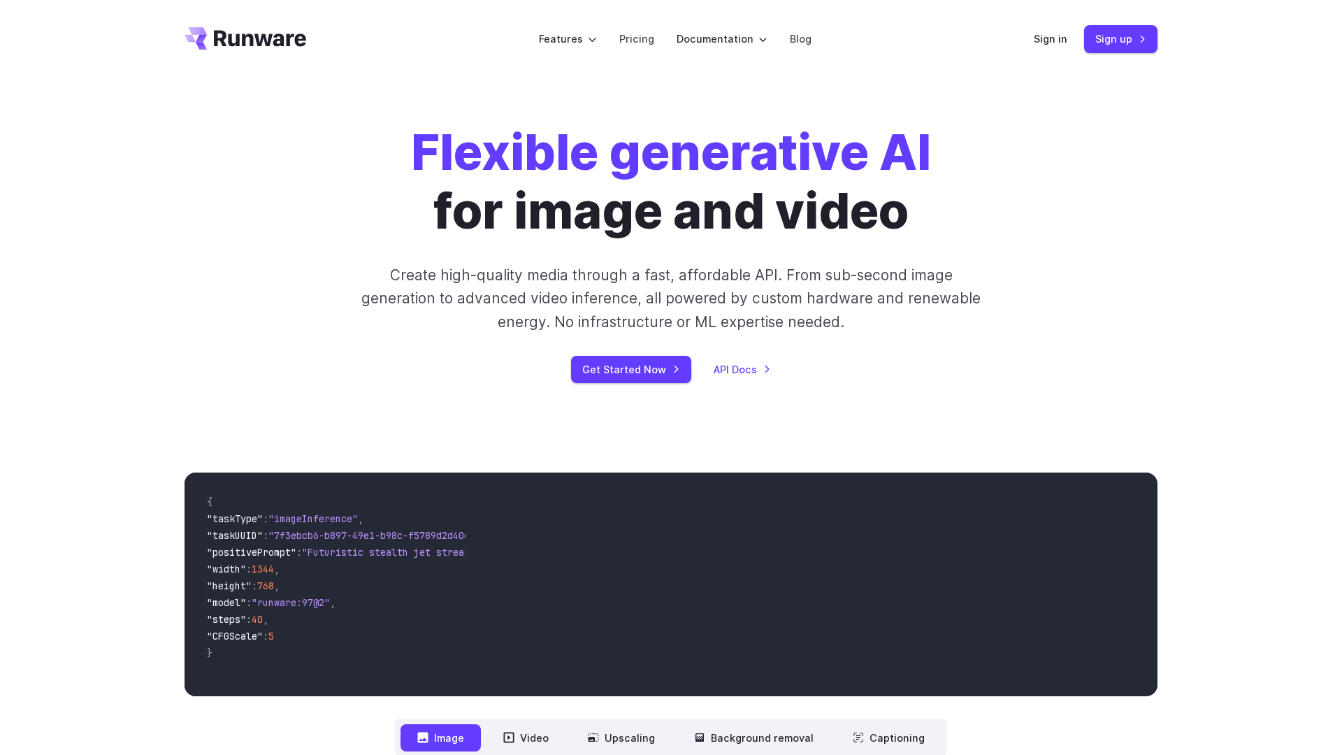 This screenshot has height=755, width=1342. I want to click on span: "imageInference", so click(313, 519).